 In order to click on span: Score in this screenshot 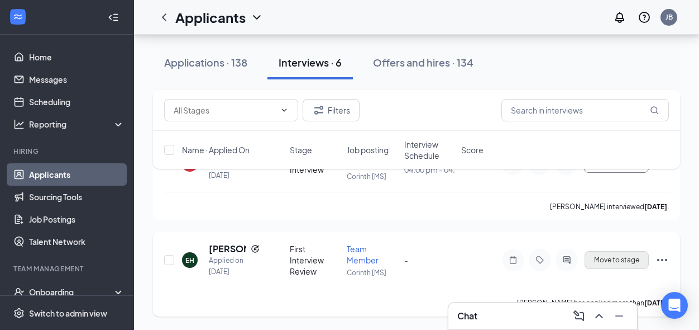, I will do `click(473, 150)`.